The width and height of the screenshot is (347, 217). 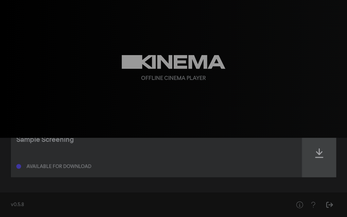 I want to click on div: Sample Screening, so click(x=45, y=140).